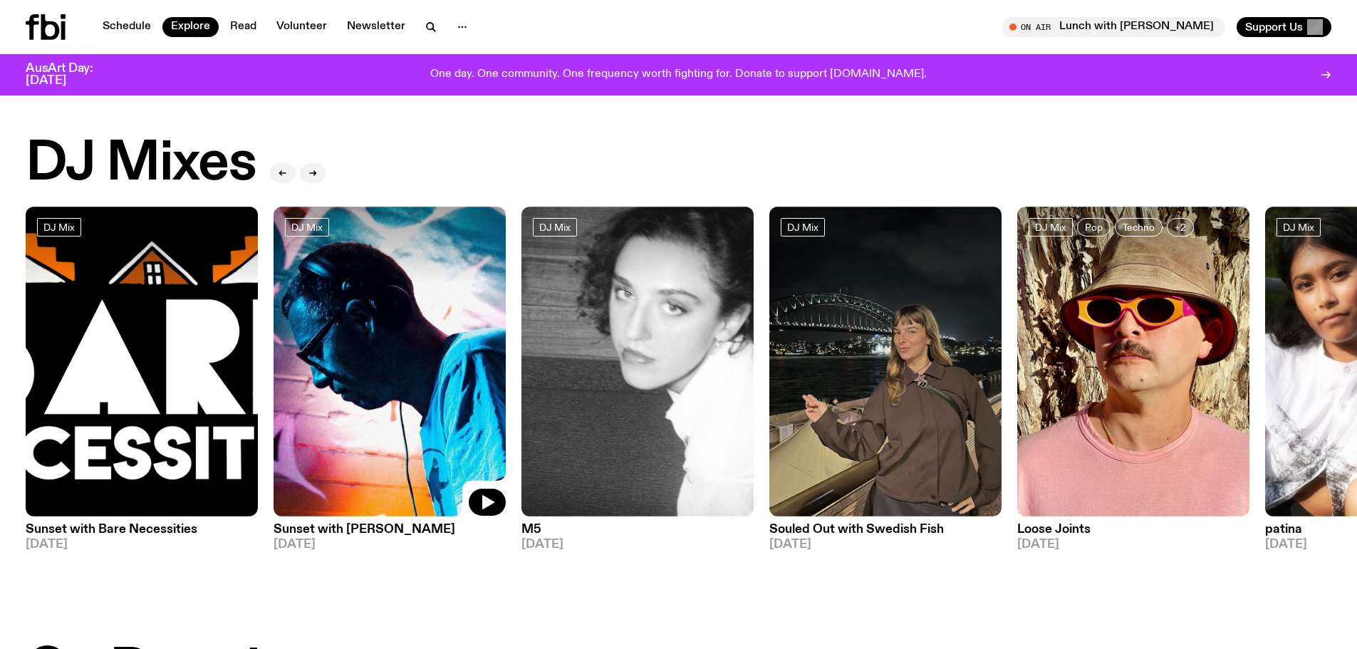 The height and width of the screenshot is (649, 1357). I want to click on h3: Loose Joints, so click(1134, 529).